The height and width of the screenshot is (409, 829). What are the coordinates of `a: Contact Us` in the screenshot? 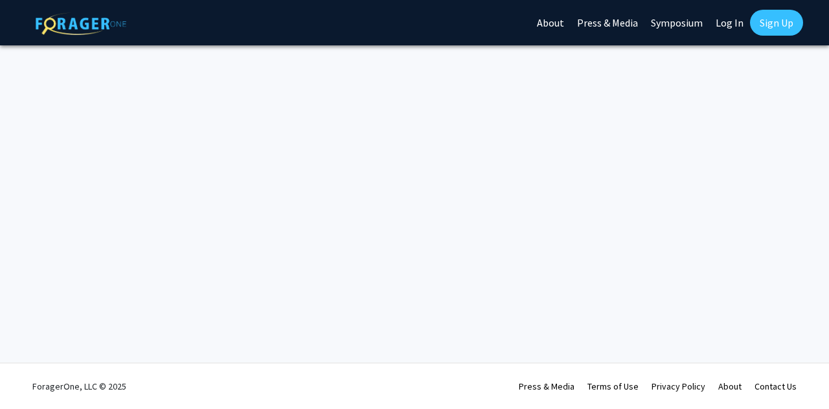 It's located at (775, 386).